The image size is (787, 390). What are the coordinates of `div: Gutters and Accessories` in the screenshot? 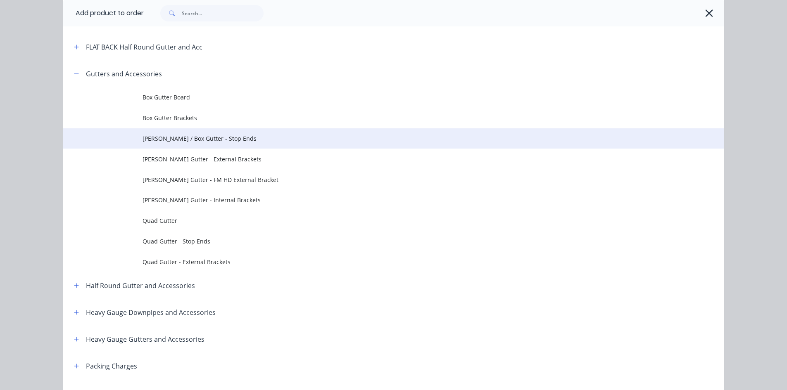 It's located at (124, 74).